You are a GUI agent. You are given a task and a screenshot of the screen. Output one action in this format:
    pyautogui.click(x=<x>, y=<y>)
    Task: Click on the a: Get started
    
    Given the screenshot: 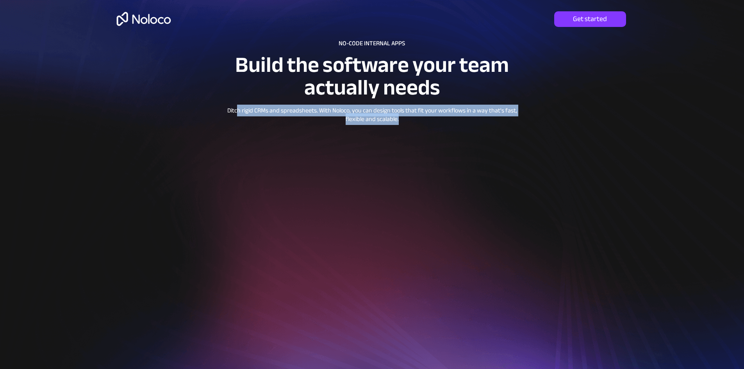 What is the action you would take?
    pyautogui.click(x=590, y=19)
    